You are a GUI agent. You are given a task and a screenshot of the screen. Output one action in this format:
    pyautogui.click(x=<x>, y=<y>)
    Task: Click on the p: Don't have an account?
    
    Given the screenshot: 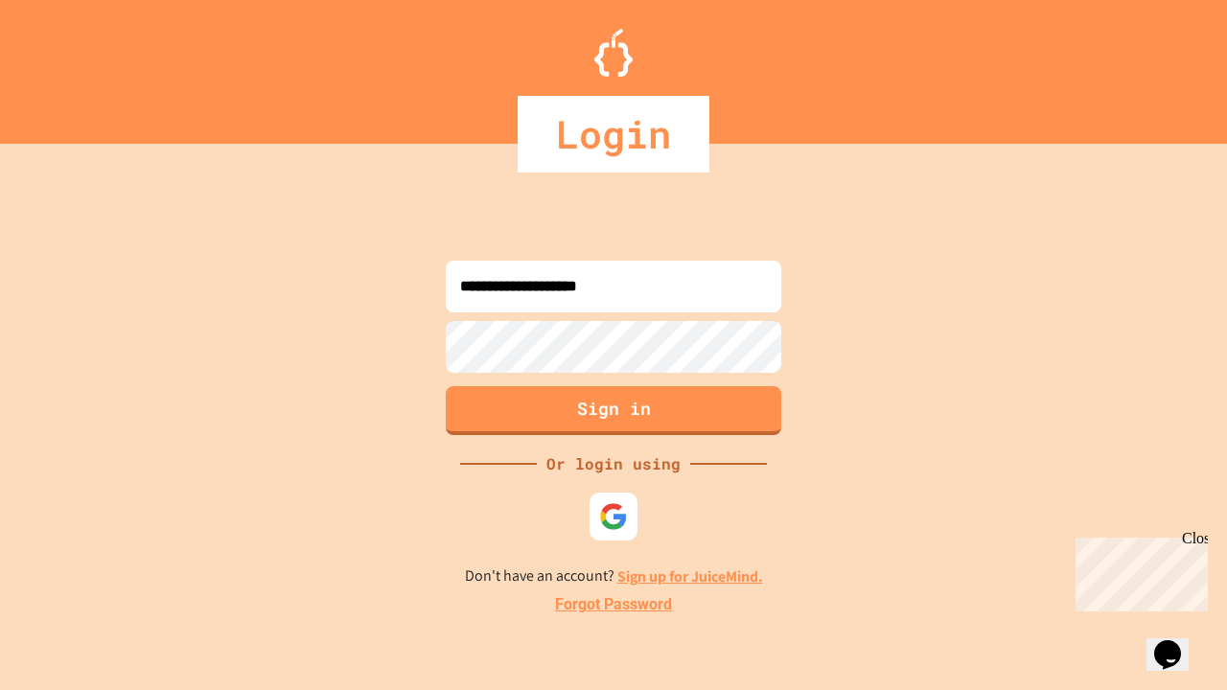 What is the action you would take?
    pyautogui.click(x=613, y=576)
    